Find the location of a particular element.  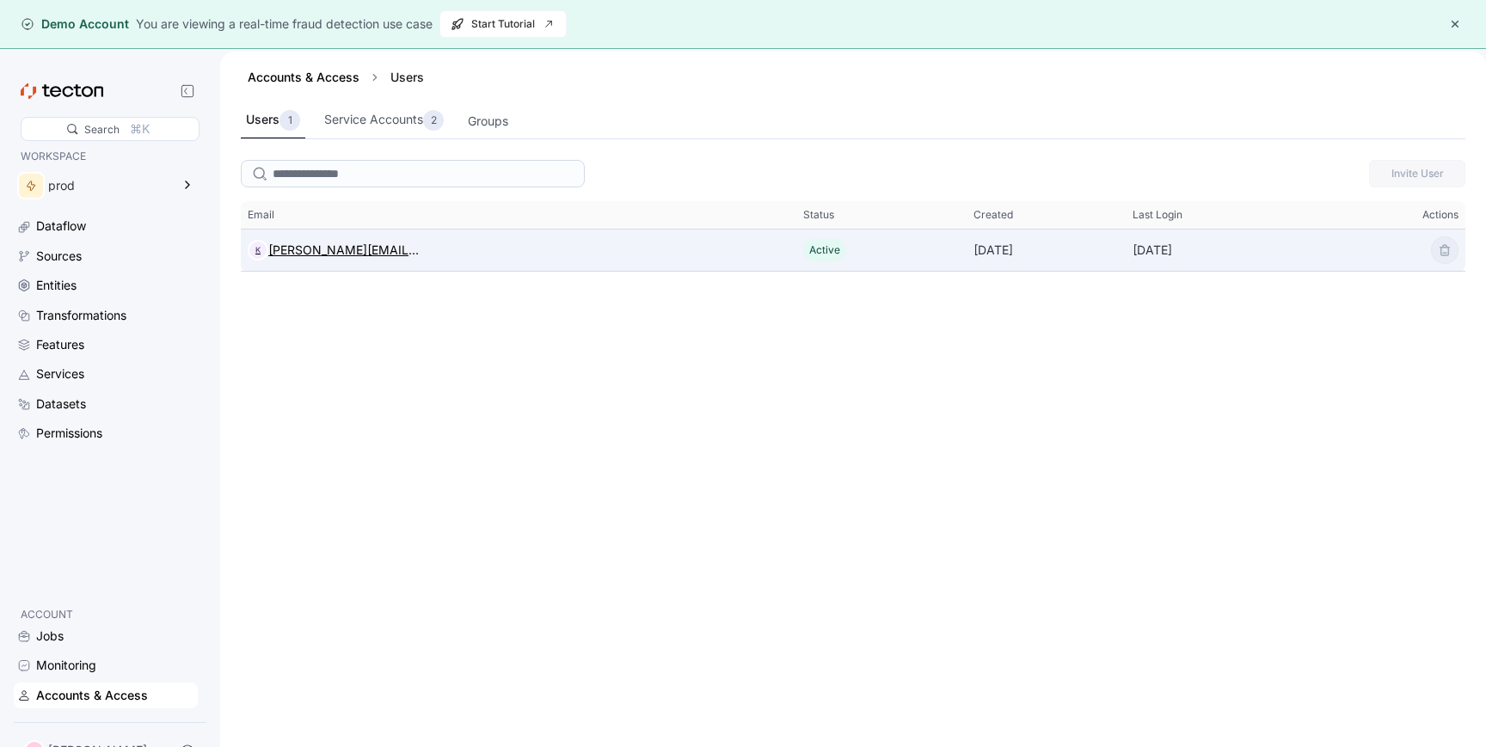

div: Entities is located at coordinates (56, 285).